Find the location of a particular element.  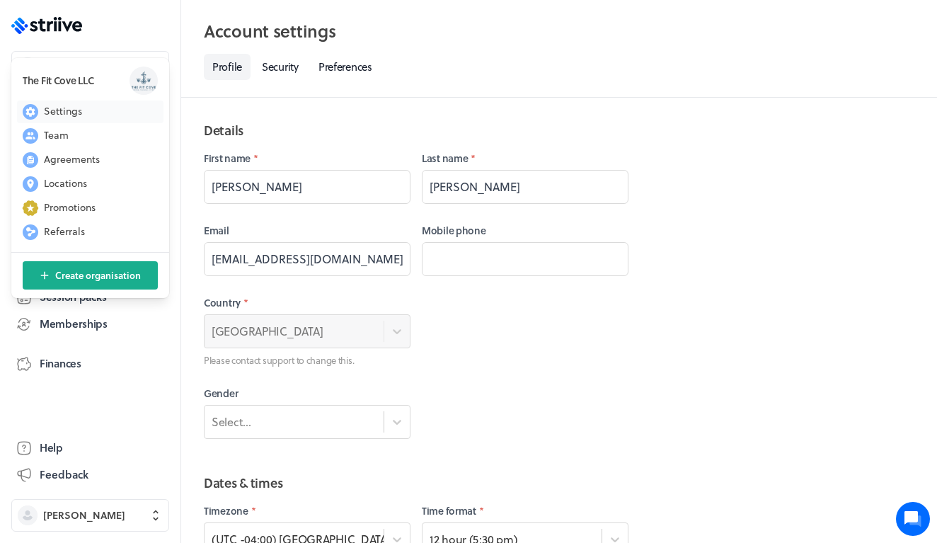

img: The Fit Cove LLC is located at coordinates (144, 81).